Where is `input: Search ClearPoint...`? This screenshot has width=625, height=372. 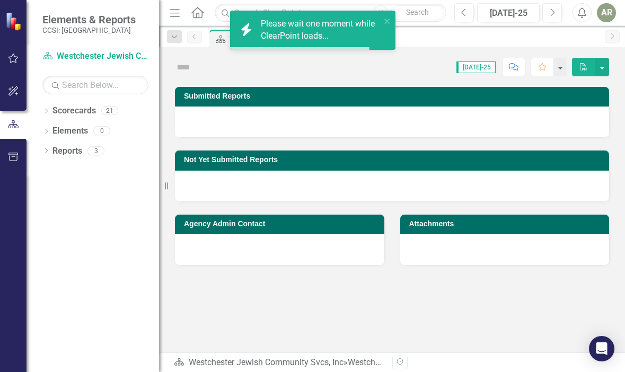
input: Search ClearPoint... is located at coordinates (330, 13).